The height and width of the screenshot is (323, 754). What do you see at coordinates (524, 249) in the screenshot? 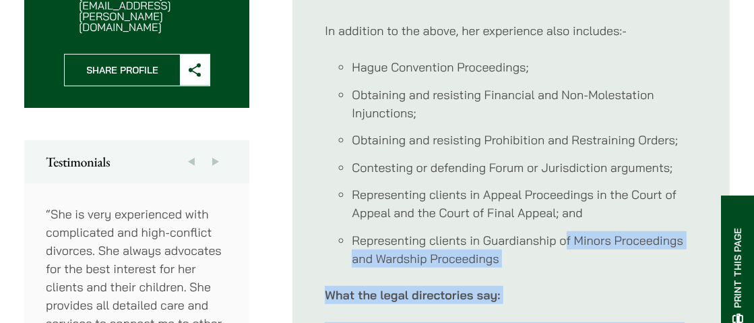
I see `li: Representing clients in Guardianship of Minors Proceedings and Wardship Proceedings` at bounding box center [524, 249].